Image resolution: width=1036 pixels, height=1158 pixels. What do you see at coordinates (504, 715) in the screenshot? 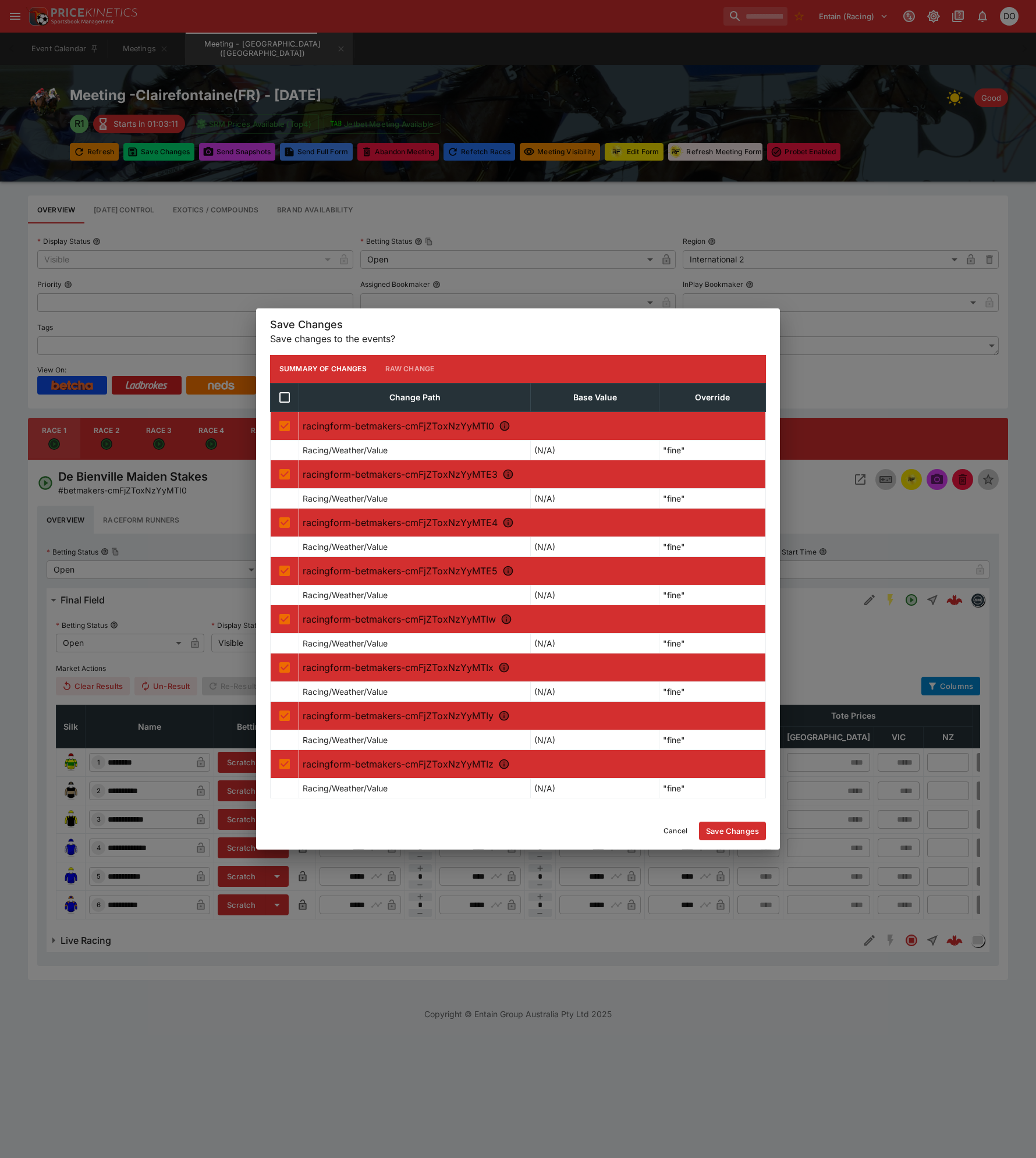
I see `svg: R7 - Robertet Handicap` at bounding box center [504, 715].